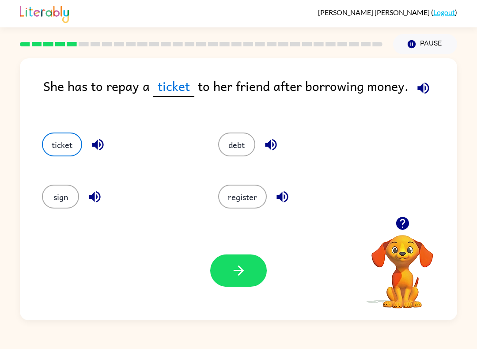  Describe the element at coordinates (44, 13) in the screenshot. I see `img: Literably` at that location.